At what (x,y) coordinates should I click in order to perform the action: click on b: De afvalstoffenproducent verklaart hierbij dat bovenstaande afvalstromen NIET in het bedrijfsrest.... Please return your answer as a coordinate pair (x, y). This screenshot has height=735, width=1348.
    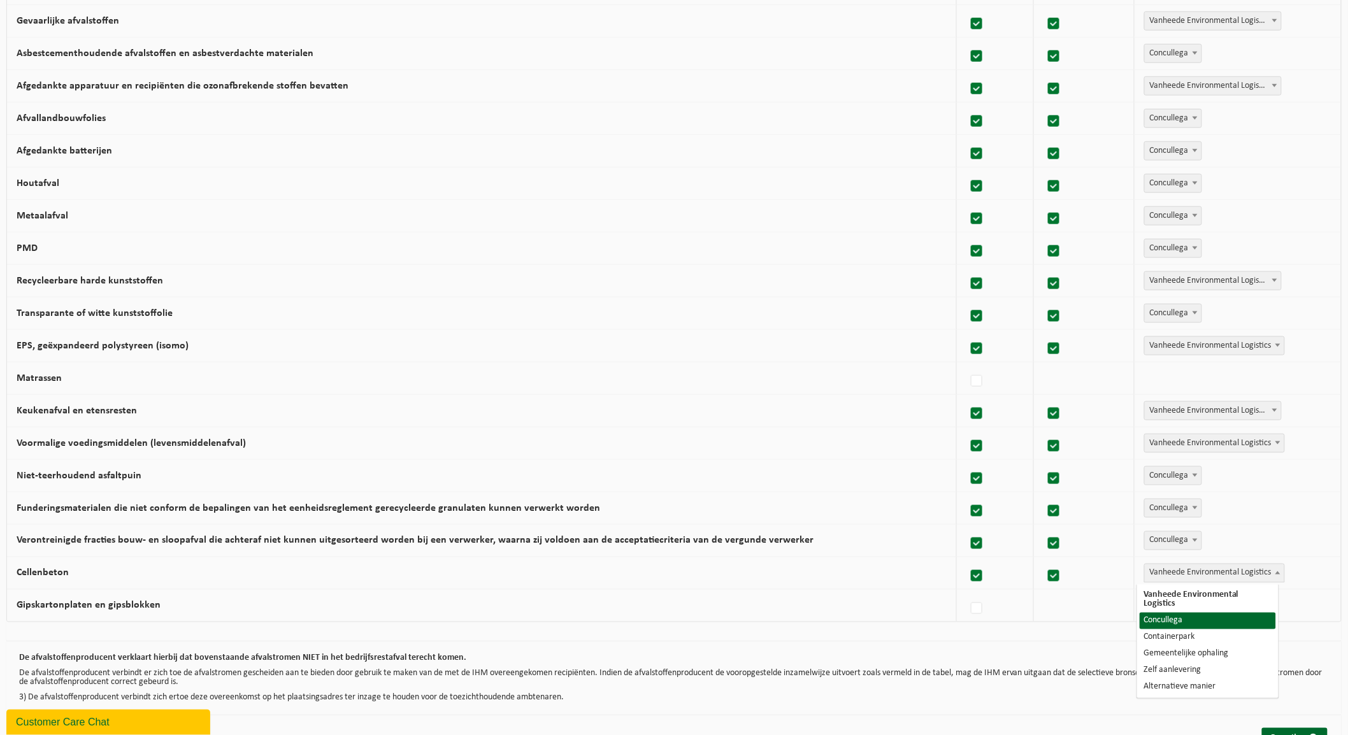
    Looking at the image, I should click on (243, 658).